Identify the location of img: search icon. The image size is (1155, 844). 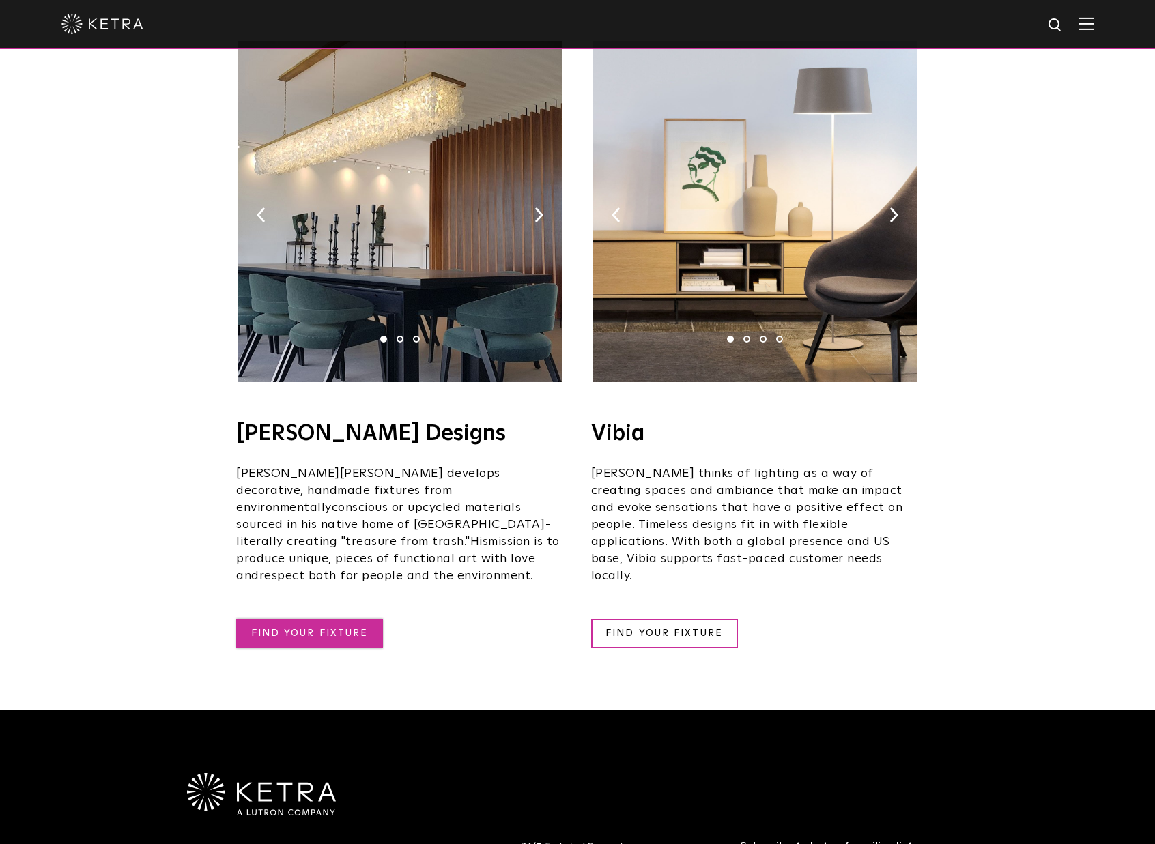
(1055, 25).